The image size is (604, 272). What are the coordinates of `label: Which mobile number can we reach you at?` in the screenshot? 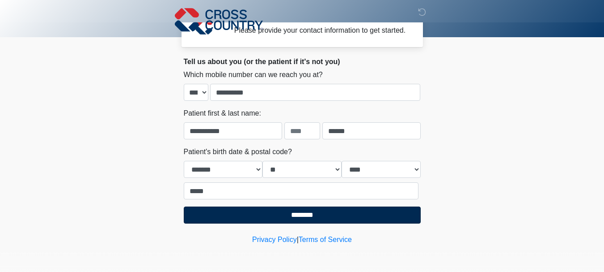 It's located at (253, 75).